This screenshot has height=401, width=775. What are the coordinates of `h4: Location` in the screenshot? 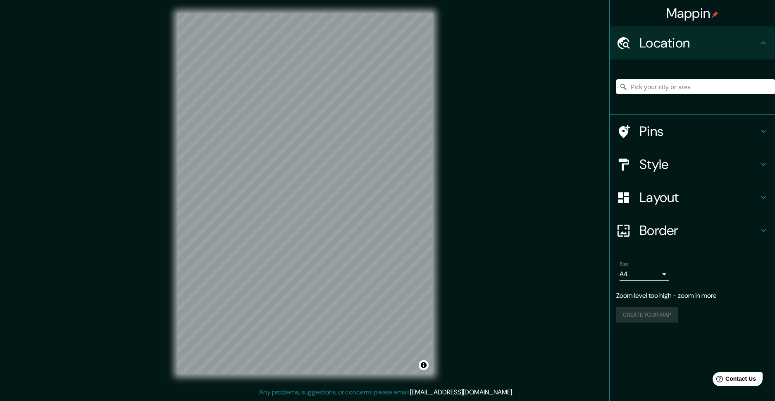 It's located at (699, 43).